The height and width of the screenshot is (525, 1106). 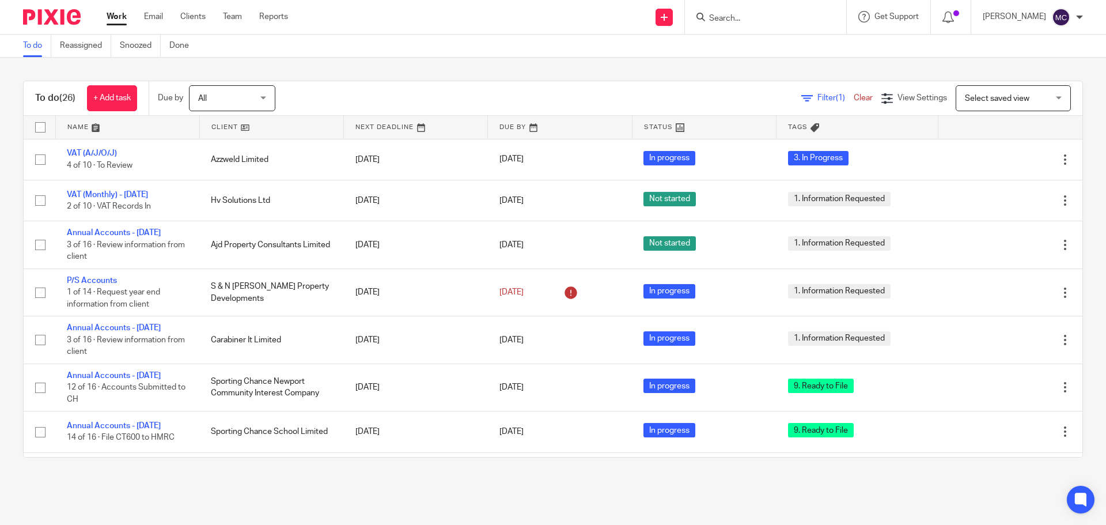 I want to click on a: Work, so click(x=116, y=17).